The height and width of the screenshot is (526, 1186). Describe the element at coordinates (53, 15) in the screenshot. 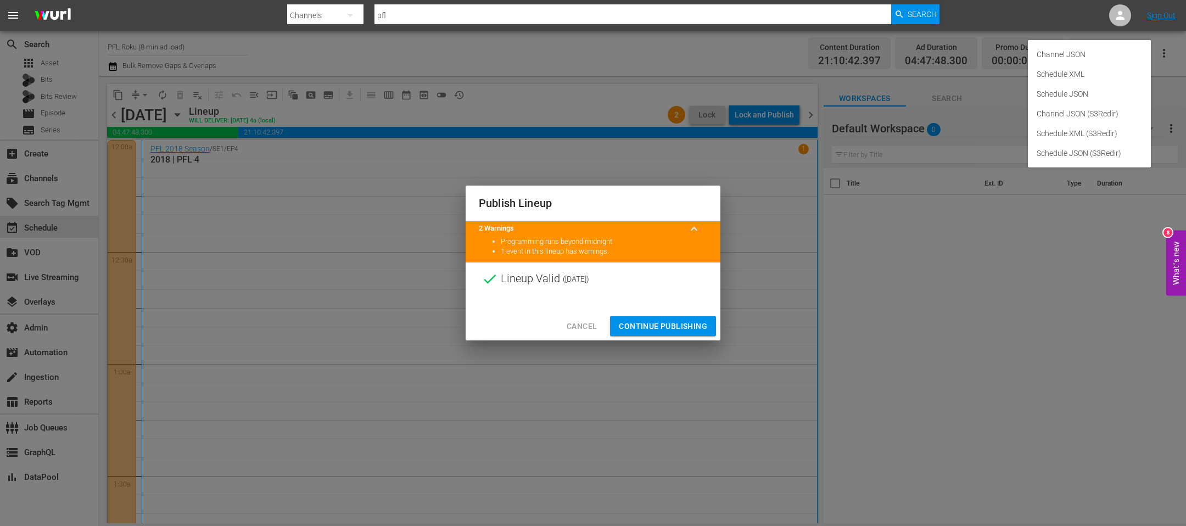

I see `img: ans4CAIJ8jUAAAAAAAAAAAAAAAAAAAAAAAAgQb4GAAAAAAAAAAAAAAAAAAAAAAAAJMjXAAAAAAAAAAAAAAAAAAAAAAAAgAT5G...` at that location.